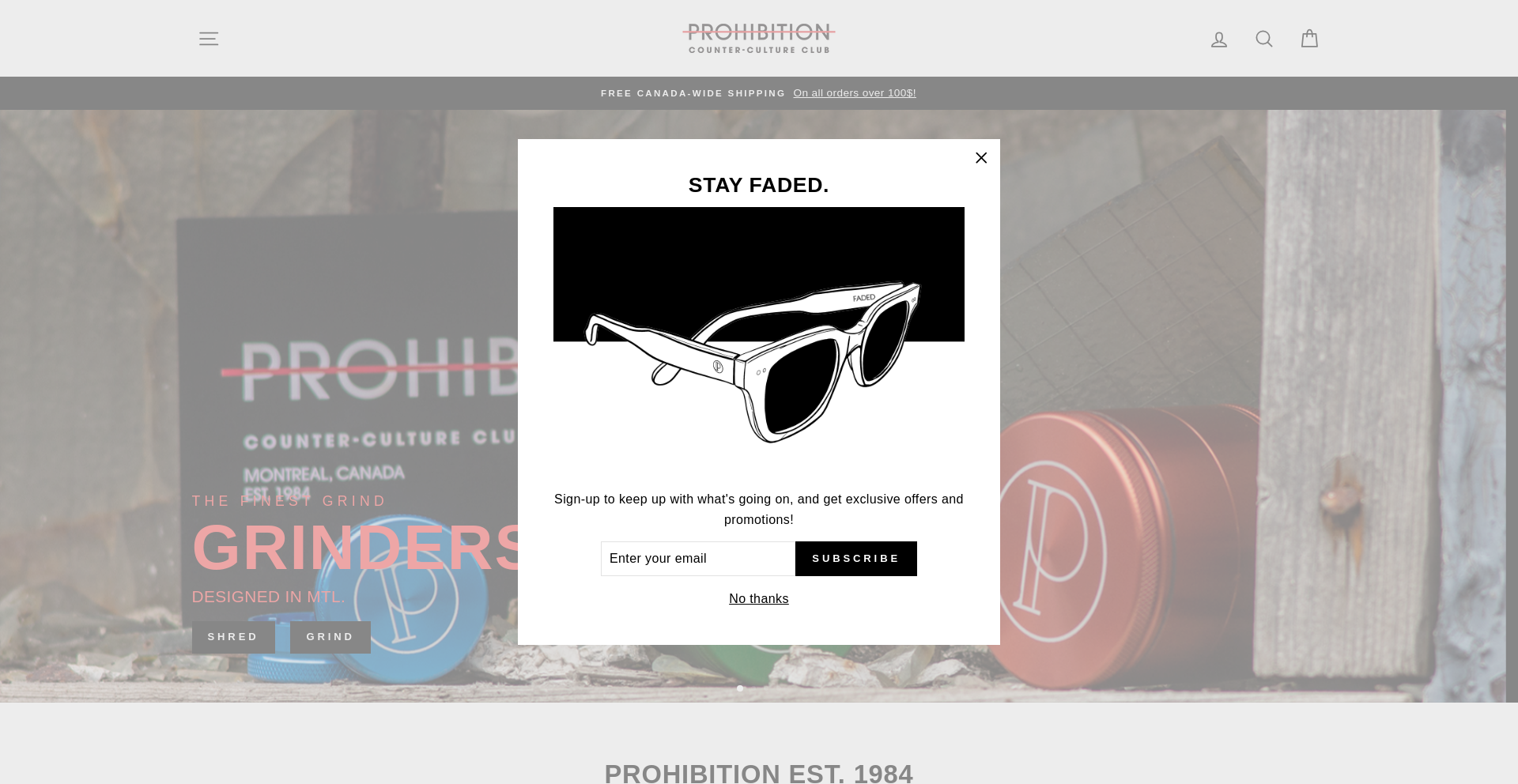  I want to click on button: Subscribe, so click(856, 559).